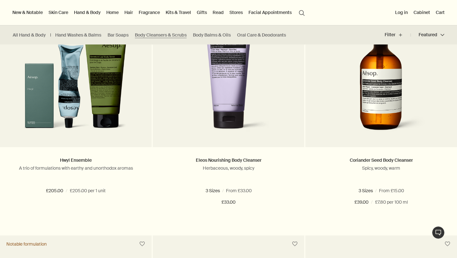 This screenshot has width=457, height=258. Describe the element at coordinates (381, 79) in the screenshot. I see `img: Aesop Coriander Seed Body Cleanser 500ml in amber bottle with pump` at that location.